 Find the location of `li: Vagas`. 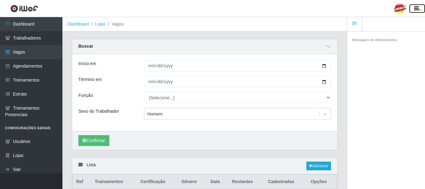

li: Vagas is located at coordinates (114, 24).